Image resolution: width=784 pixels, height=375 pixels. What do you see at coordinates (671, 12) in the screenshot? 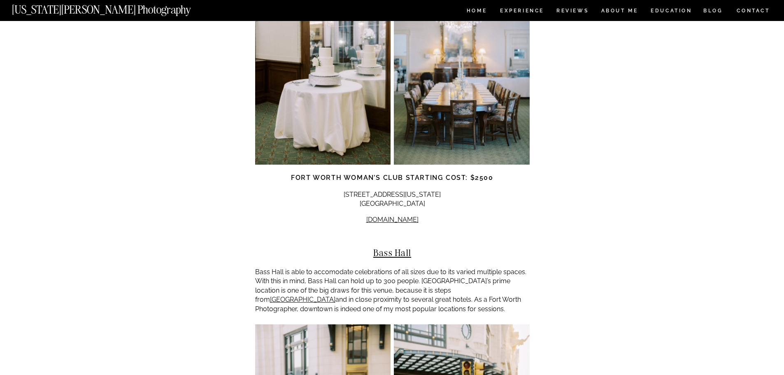
I see `a: EDUCATION` at bounding box center [671, 12].